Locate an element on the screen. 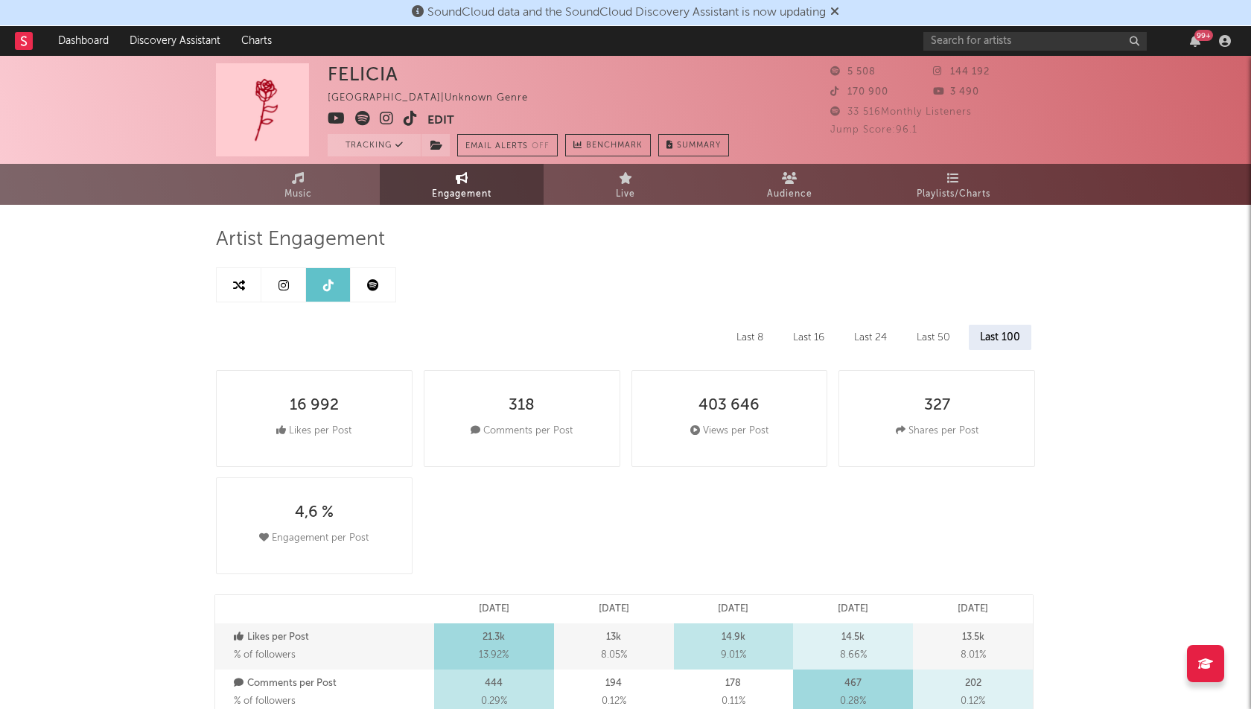  button: Tracking is located at coordinates (374, 145).